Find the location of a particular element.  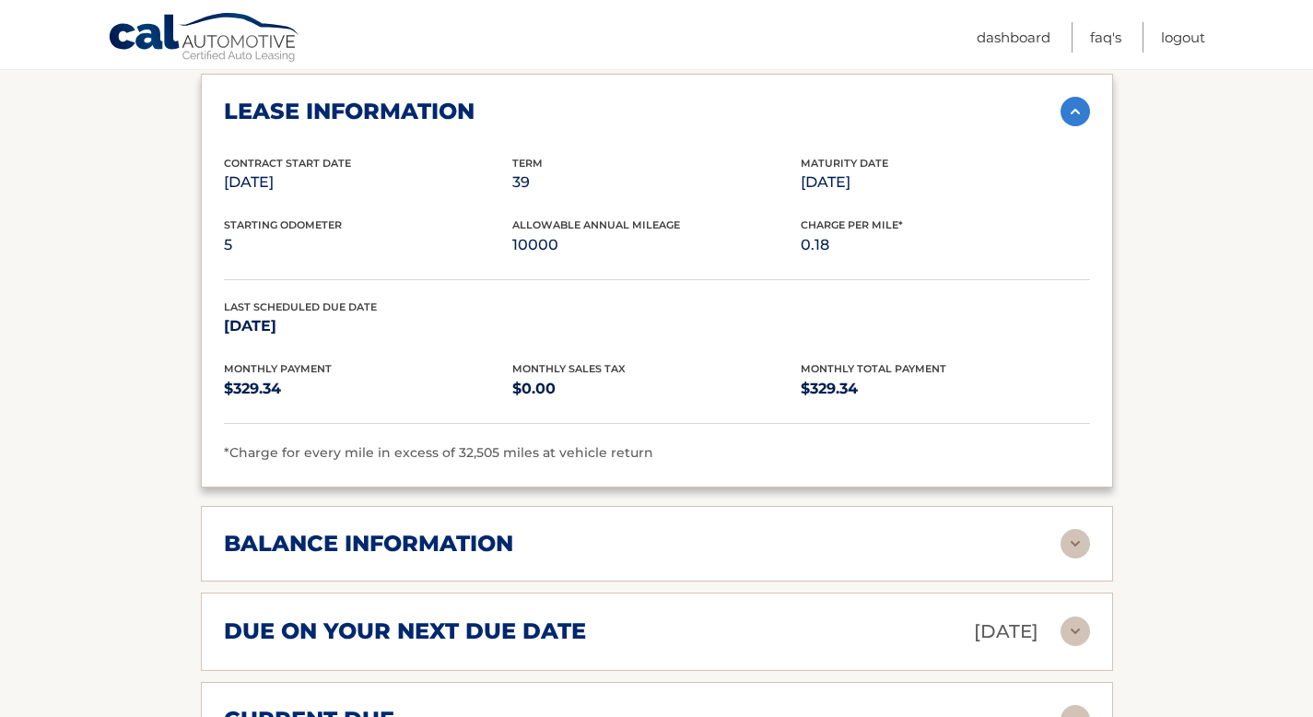

span: Term is located at coordinates (527, 163).